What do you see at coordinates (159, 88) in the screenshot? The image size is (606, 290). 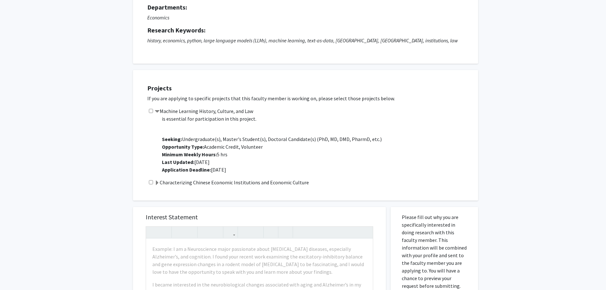 I see `strong: Projects` at bounding box center [159, 88].